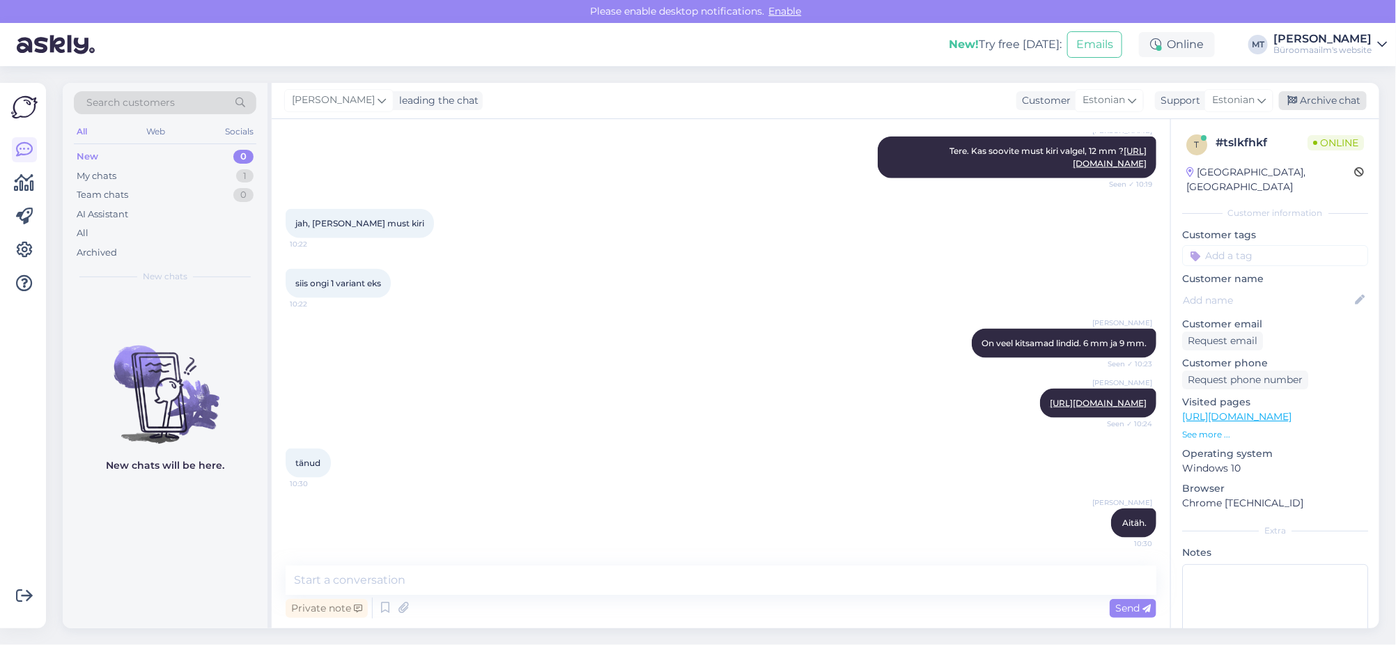 The image size is (1396, 645). What do you see at coordinates (102, 215) in the screenshot?
I see `div: AI Assistant` at bounding box center [102, 215].